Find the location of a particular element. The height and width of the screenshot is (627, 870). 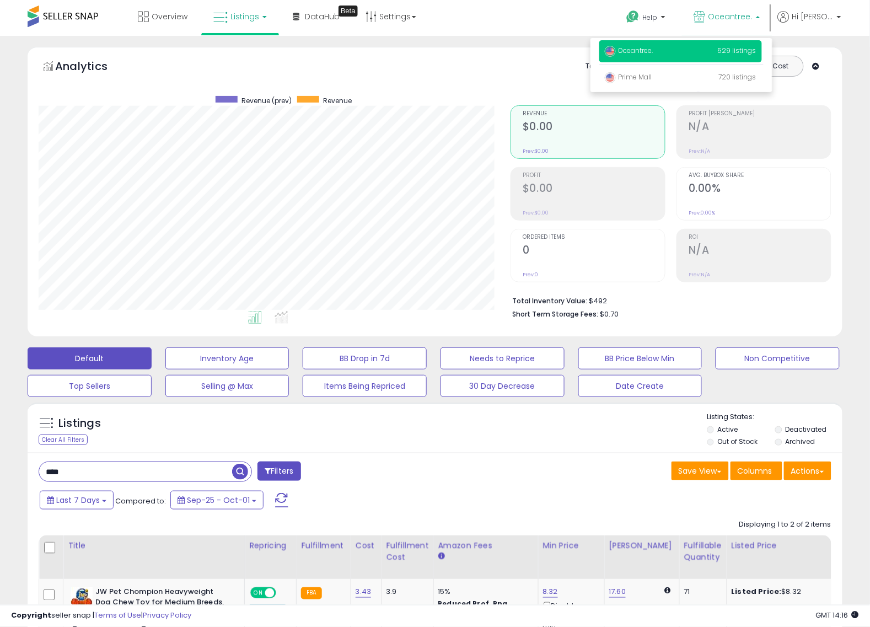

div: Fulfillment Cost is located at coordinates (407, 551).